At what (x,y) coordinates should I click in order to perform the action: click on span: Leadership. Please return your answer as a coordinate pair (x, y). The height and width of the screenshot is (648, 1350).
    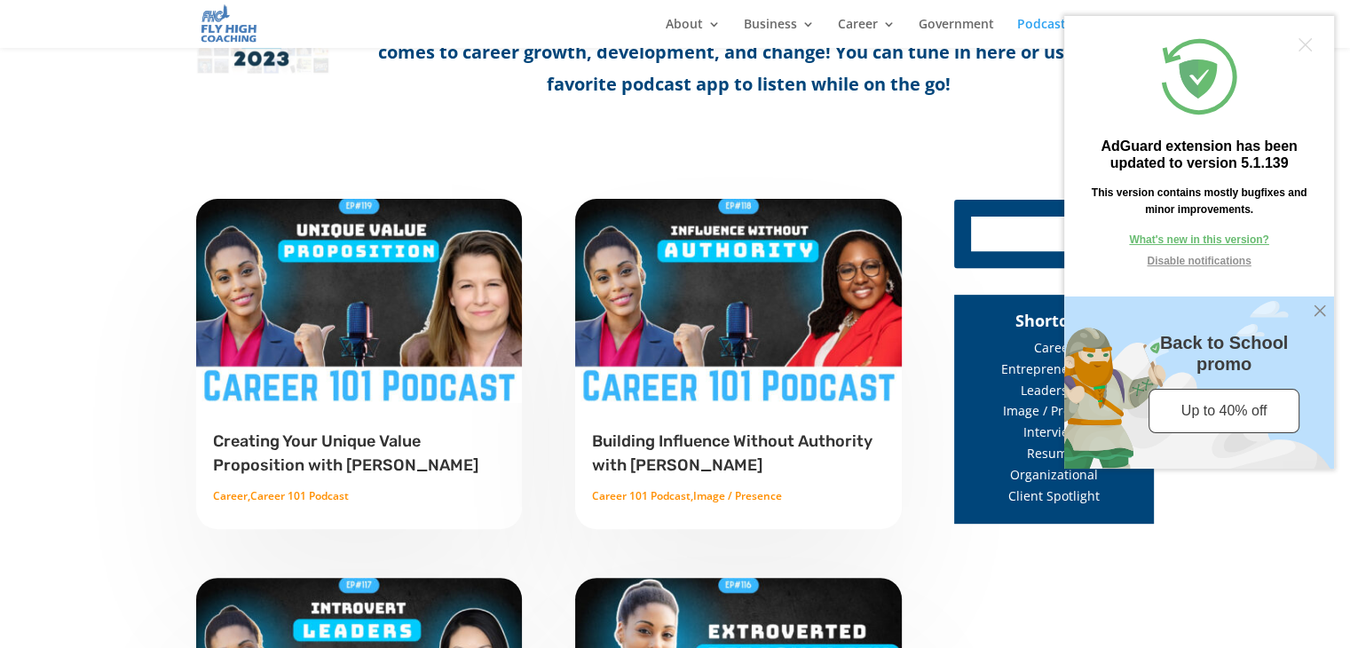
    Looking at the image, I should click on (1054, 390).